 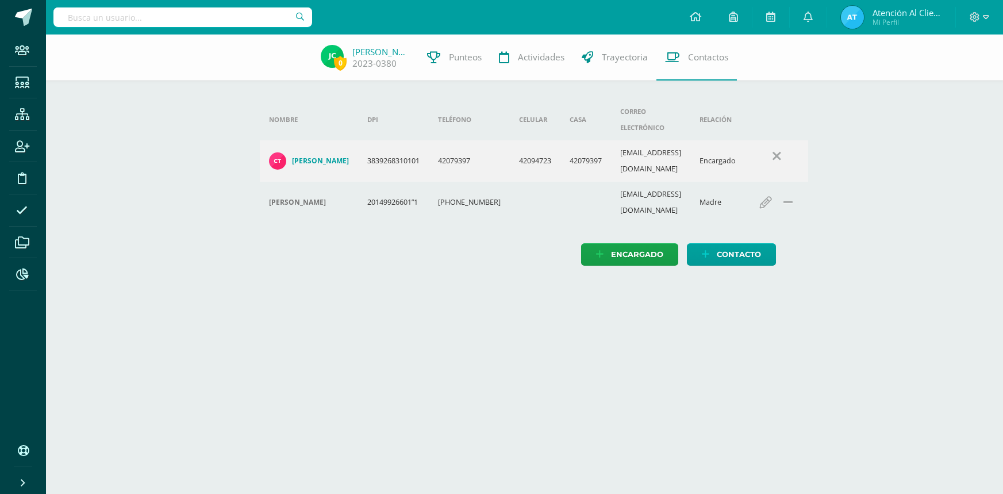 What do you see at coordinates (454, 57) in the screenshot?
I see `a: Punteos` at bounding box center [454, 57].